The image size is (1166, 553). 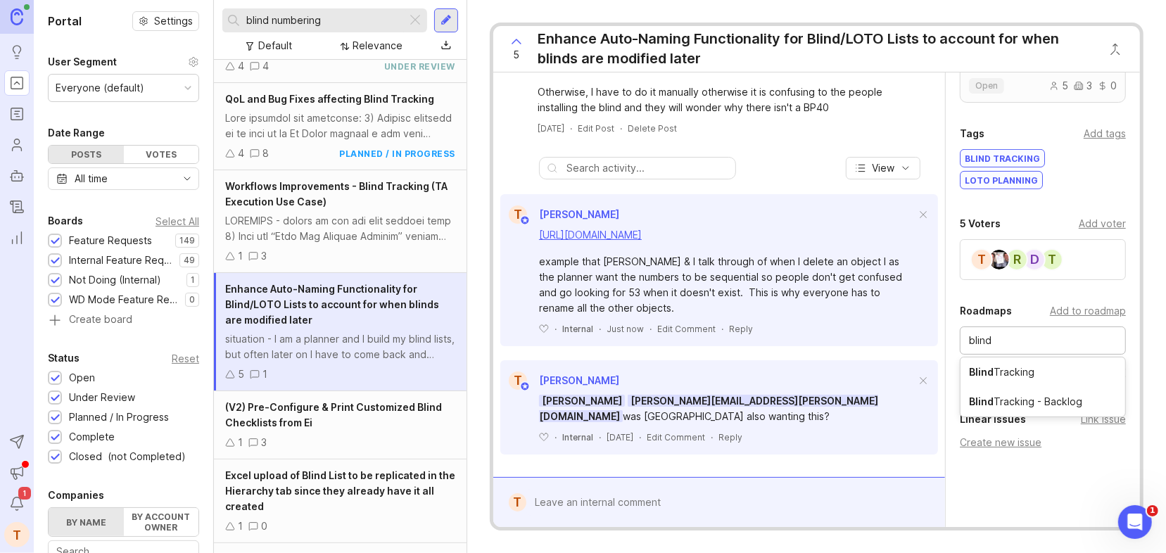 What do you see at coordinates (65, 221) in the screenshot?
I see `div: Boards` at bounding box center [65, 221].